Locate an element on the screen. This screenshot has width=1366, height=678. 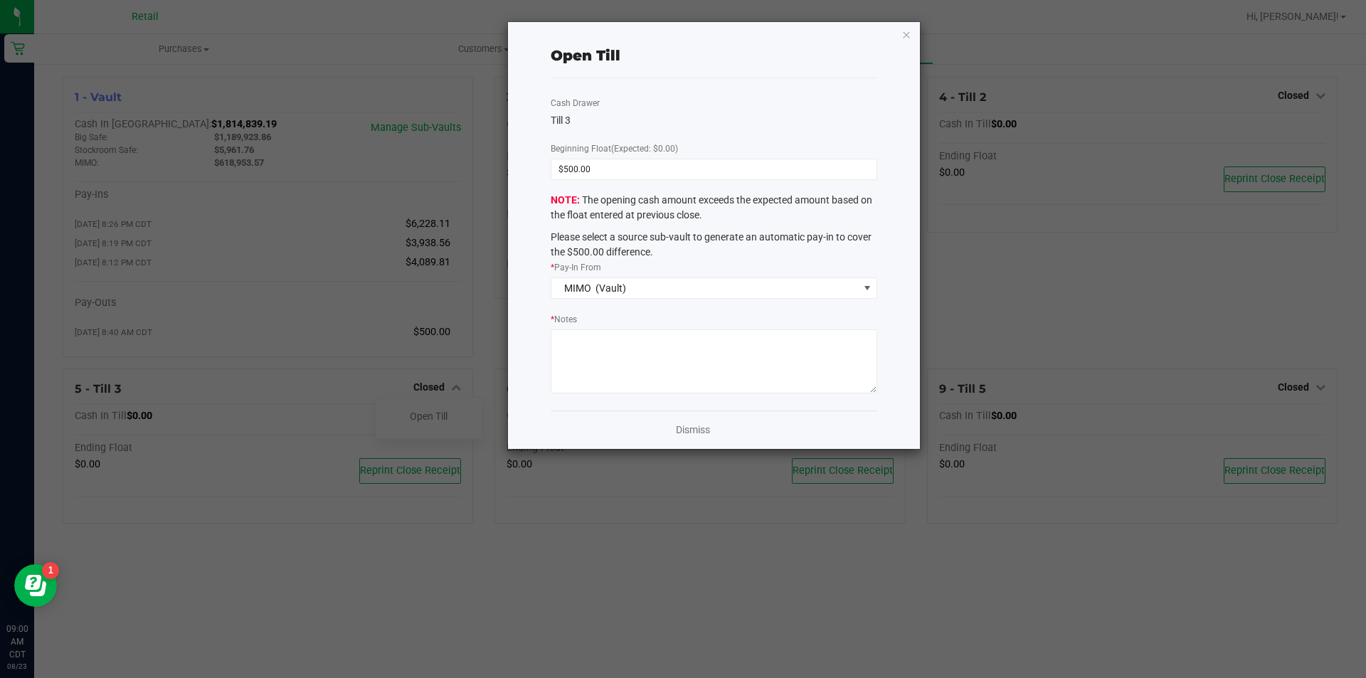
div: Open Till is located at coordinates (585, 55).